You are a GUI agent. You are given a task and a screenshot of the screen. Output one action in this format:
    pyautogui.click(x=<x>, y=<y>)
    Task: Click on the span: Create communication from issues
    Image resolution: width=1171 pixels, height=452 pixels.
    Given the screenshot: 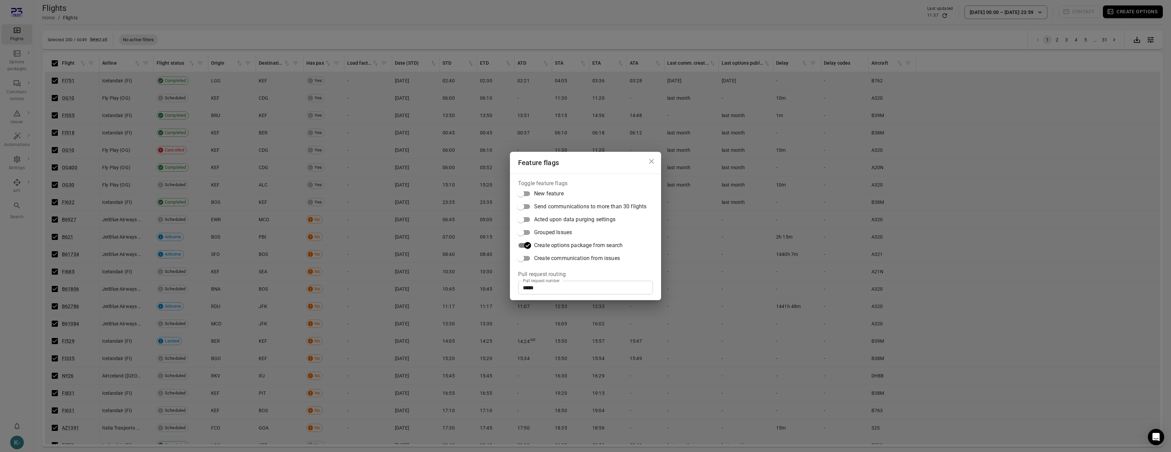 What is the action you would take?
    pyautogui.click(x=577, y=258)
    